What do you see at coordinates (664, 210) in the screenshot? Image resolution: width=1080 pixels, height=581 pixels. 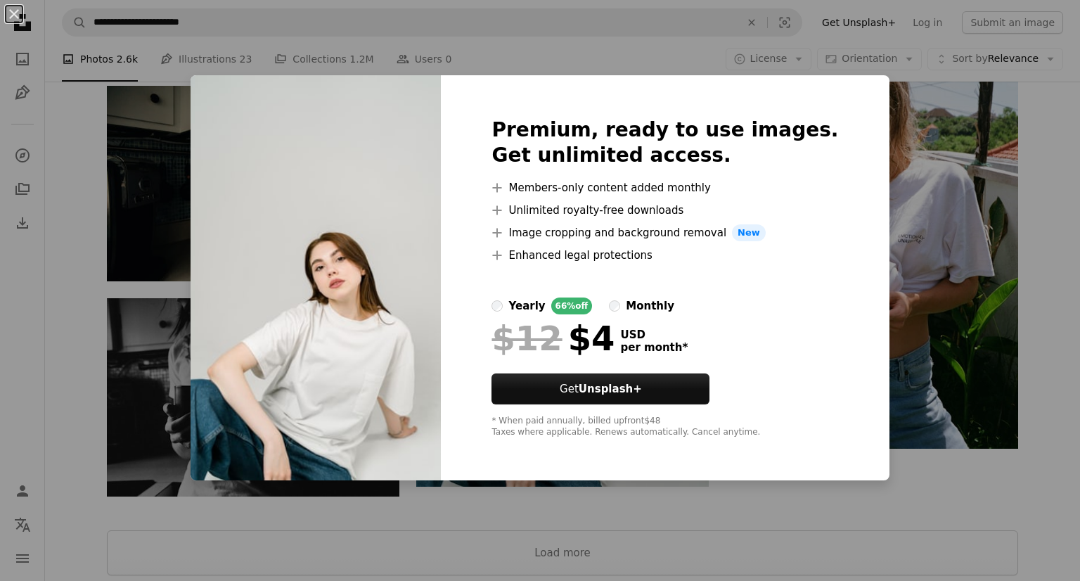 I see `li: Unlimited royalty-free downloads` at bounding box center [664, 210].